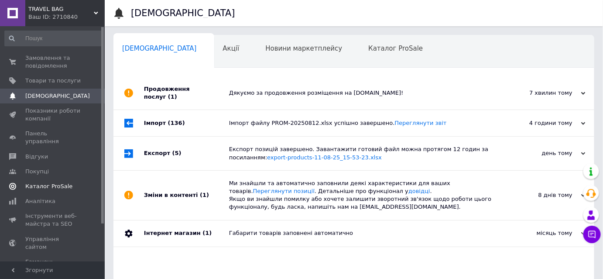 The image size is (603, 279). Describe the element at coordinates (186, 123) in the screenshot. I see `div: Імпорт` at that location.